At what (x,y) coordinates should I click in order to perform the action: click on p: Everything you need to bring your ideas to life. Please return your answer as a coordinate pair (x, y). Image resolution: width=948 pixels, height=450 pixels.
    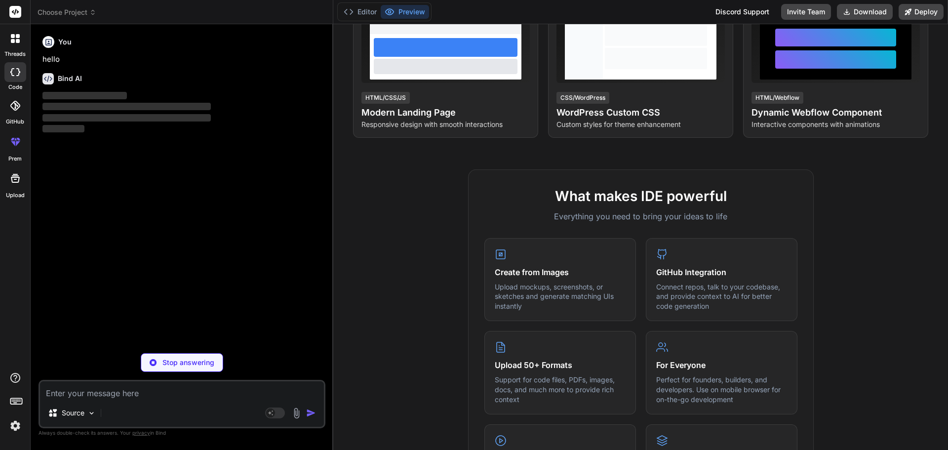
    Looking at the image, I should click on (641, 216).